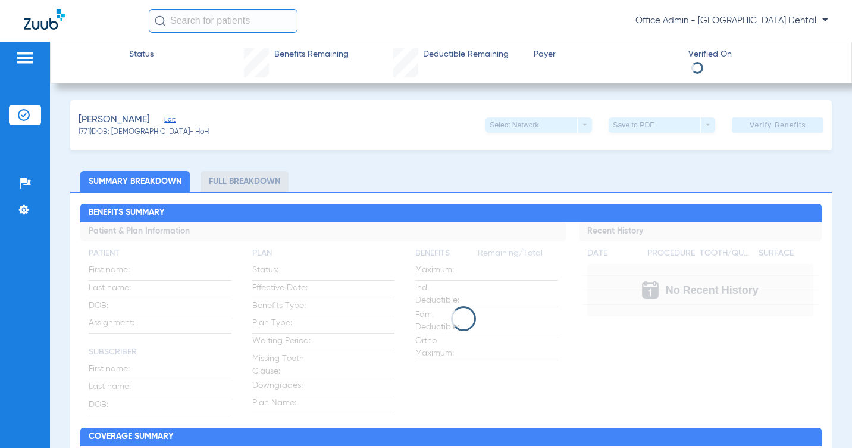  I want to click on li: Summary Breakdown, so click(135, 181).